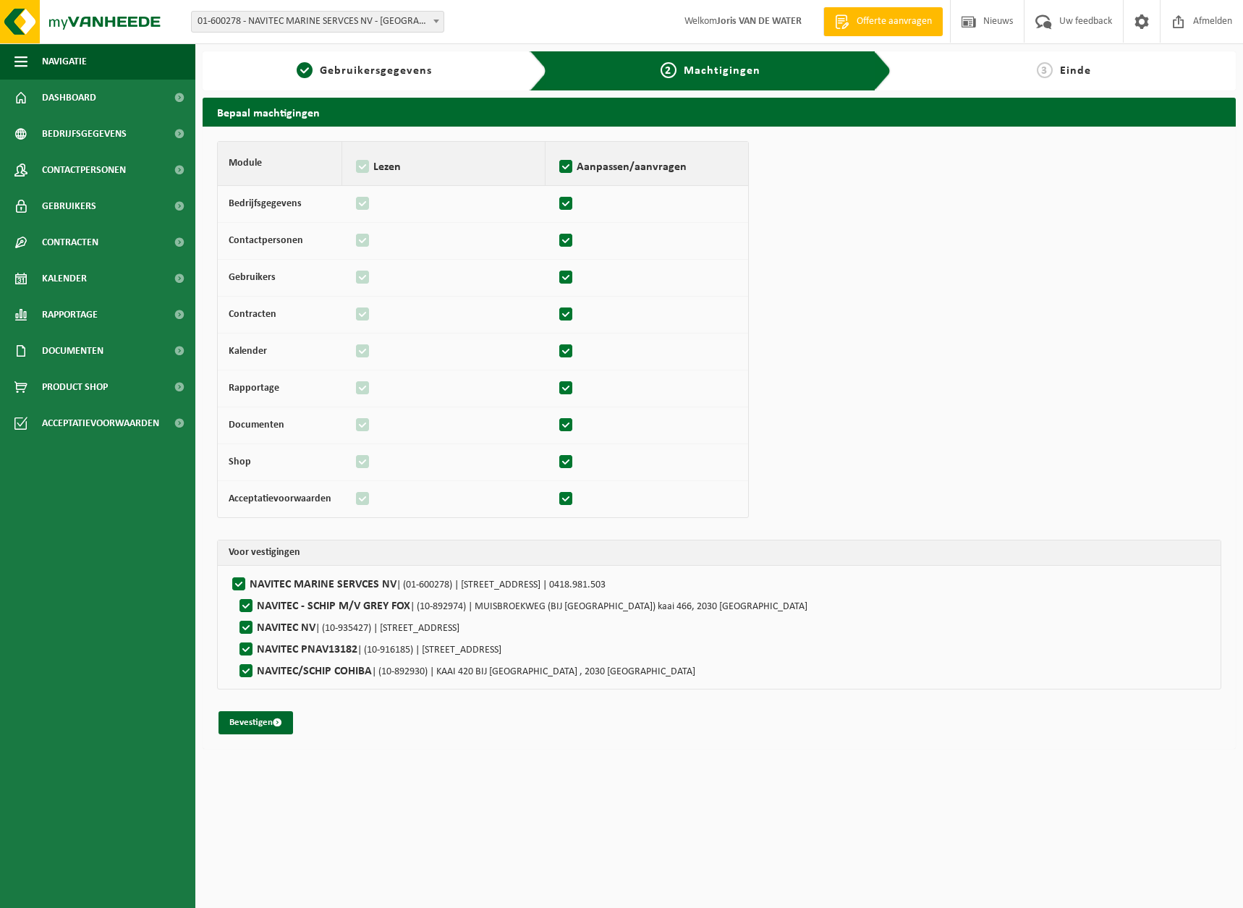  I want to click on strong: Shop, so click(239, 461).